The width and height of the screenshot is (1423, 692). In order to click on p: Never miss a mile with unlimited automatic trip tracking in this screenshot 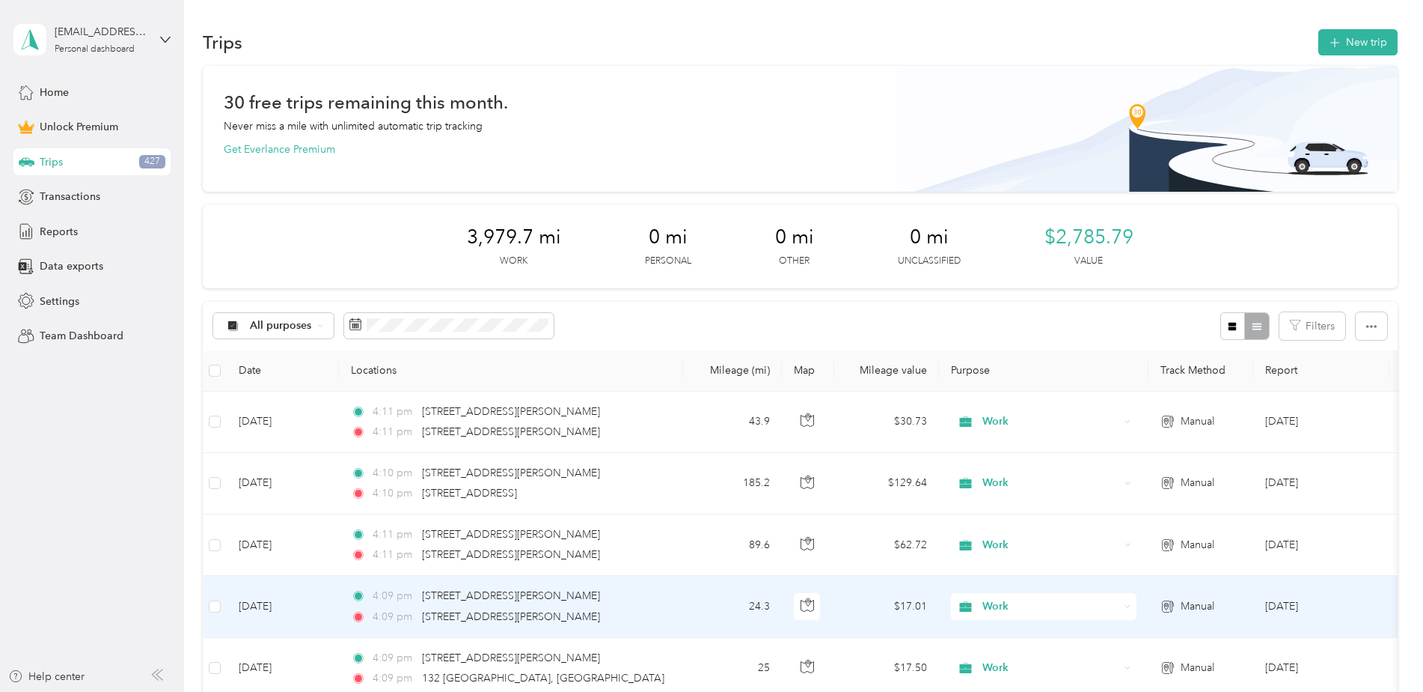, I will do `click(353, 126)`.